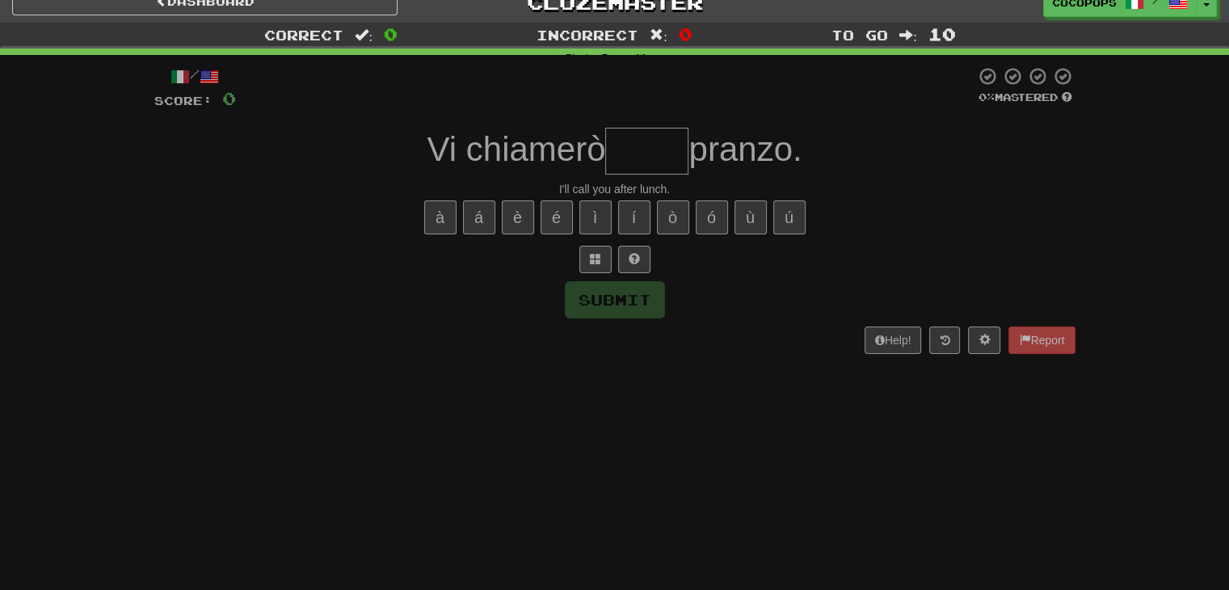 Image resolution: width=1229 pixels, height=590 pixels. I want to click on button: á, so click(479, 217).